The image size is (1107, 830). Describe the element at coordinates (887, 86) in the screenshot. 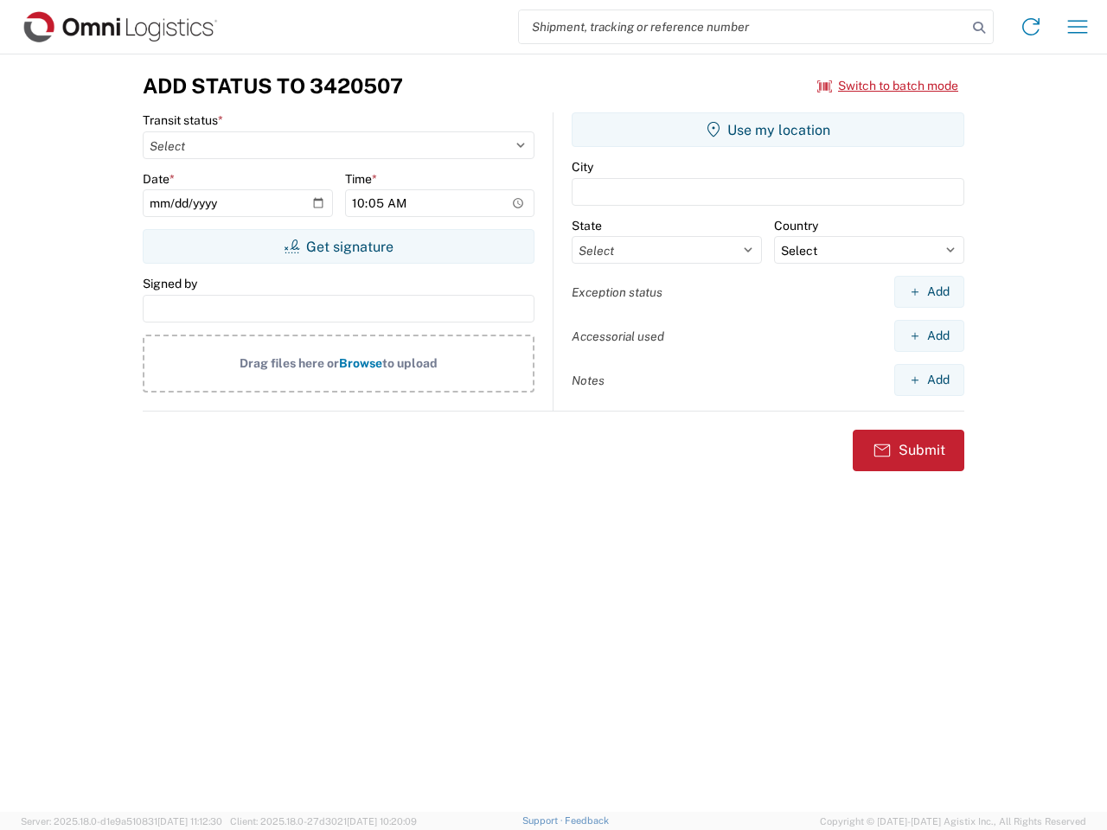

I see `button: Switch to batch mode` at that location.